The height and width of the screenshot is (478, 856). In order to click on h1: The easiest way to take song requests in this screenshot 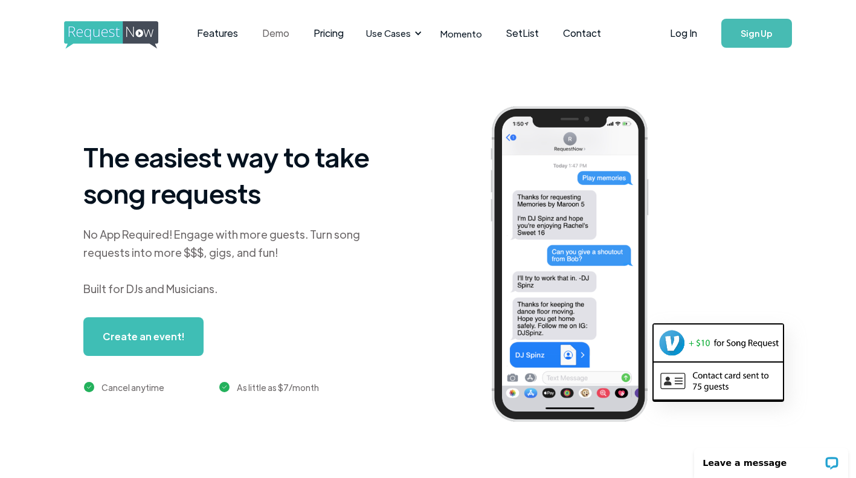, I will do `click(235, 175)`.